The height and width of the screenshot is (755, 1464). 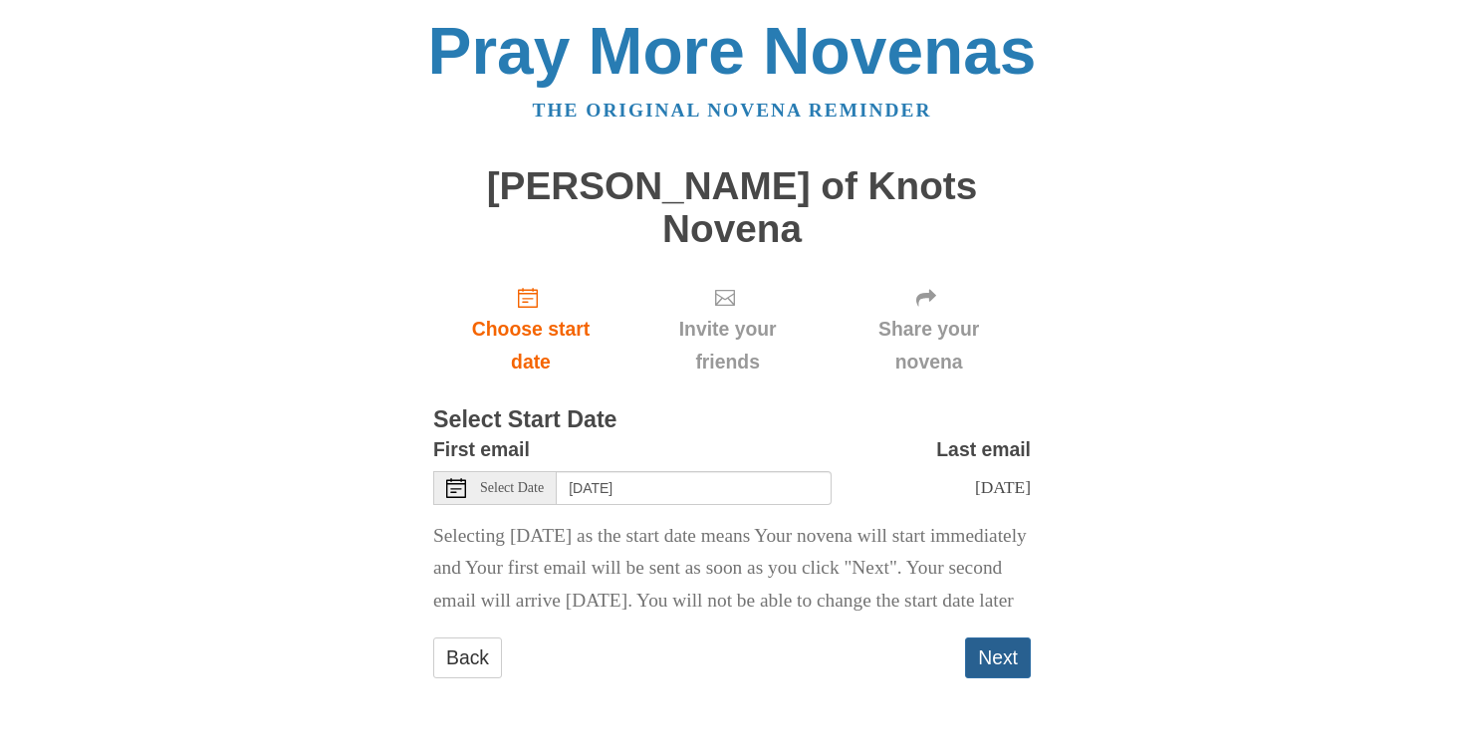 I want to click on label: First email, so click(x=481, y=449).